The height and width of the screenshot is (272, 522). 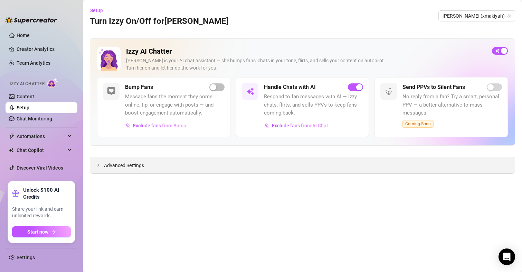 I want to click on a: Setup, so click(x=23, y=107).